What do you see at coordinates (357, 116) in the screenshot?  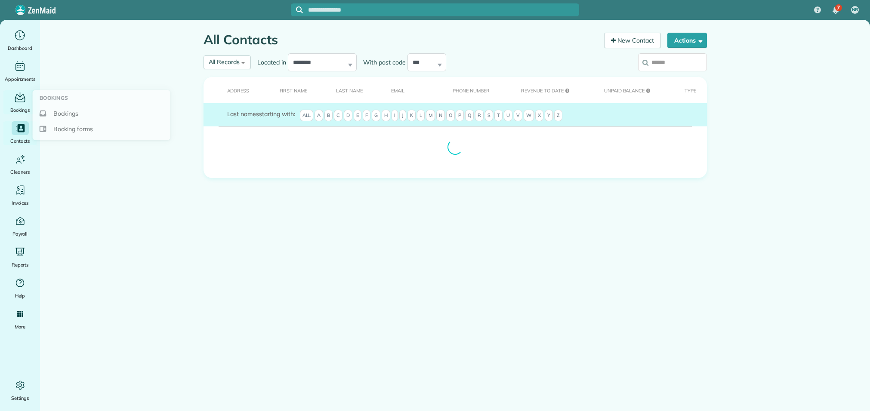 I see `span: E` at bounding box center [357, 116].